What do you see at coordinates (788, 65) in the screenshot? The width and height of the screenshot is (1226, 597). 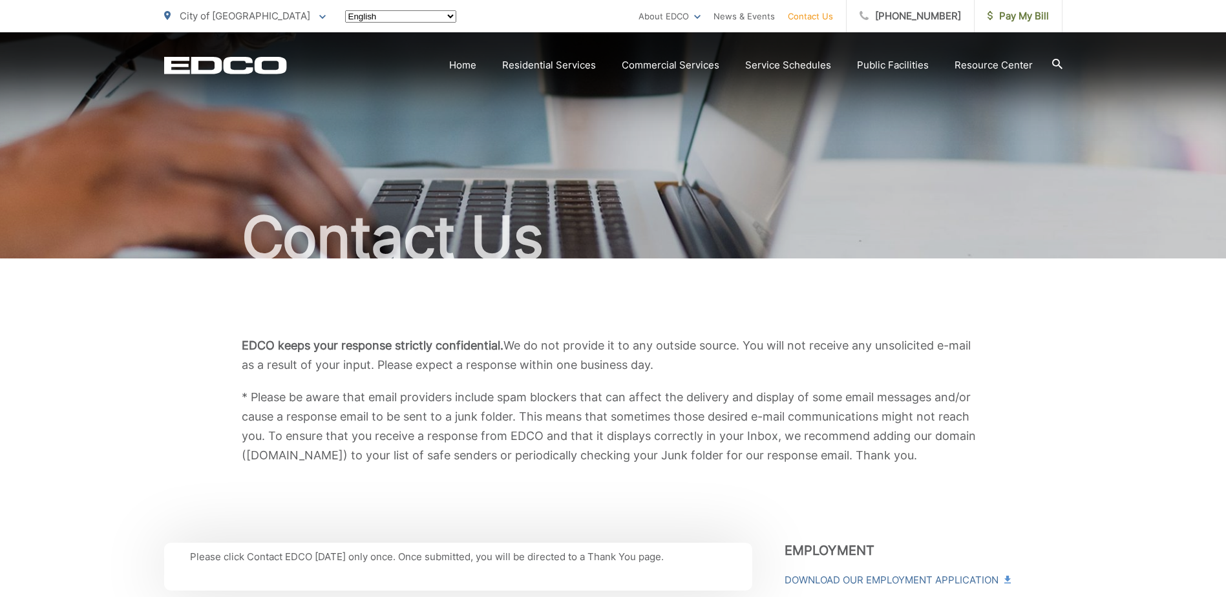 I see `a: Service Schedules` at bounding box center [788, 65].